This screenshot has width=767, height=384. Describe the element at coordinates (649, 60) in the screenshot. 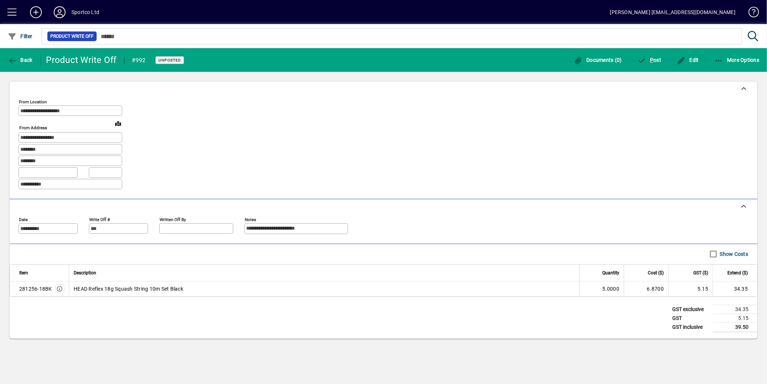

I see `span: ost` at that location.